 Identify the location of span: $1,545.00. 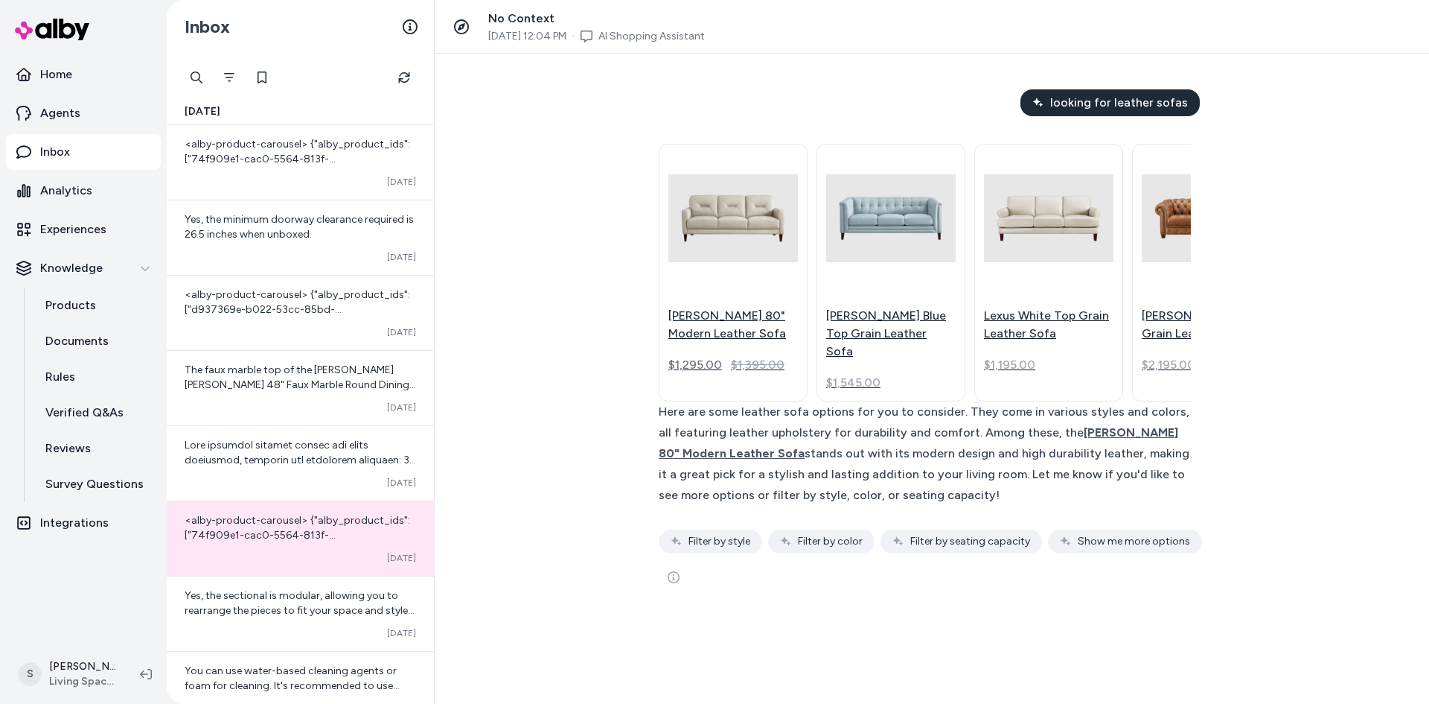
(853, 383).